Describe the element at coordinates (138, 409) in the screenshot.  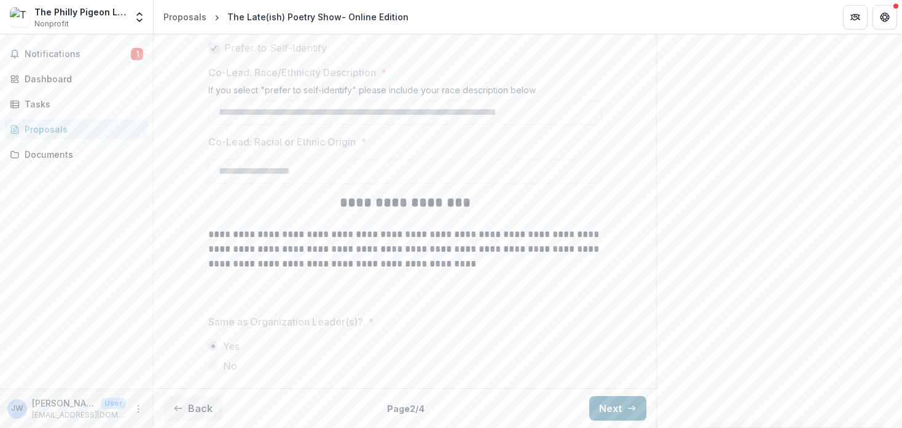
I see `button: More` at that location.